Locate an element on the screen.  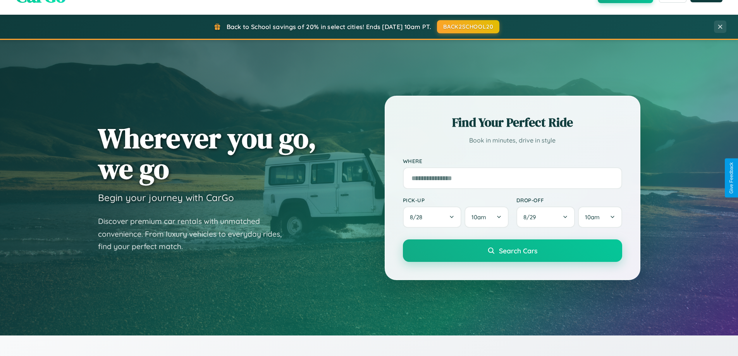
h2: Find Your Perfect Ride is located at coordinates (512, 122).